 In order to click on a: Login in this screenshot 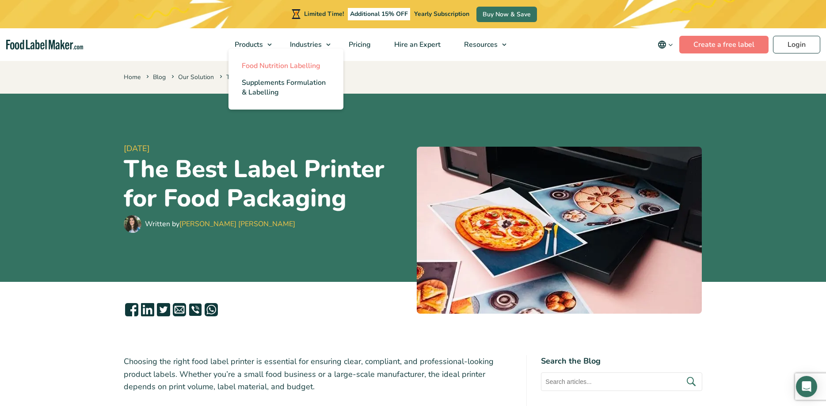, I will do `click(796, 45)`.